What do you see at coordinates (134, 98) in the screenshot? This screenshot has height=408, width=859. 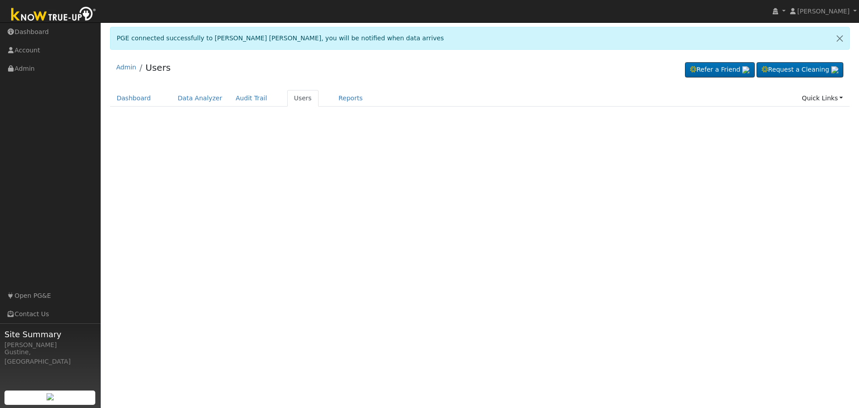 I see `a: Dashboard` at bounding box center [134, 98].